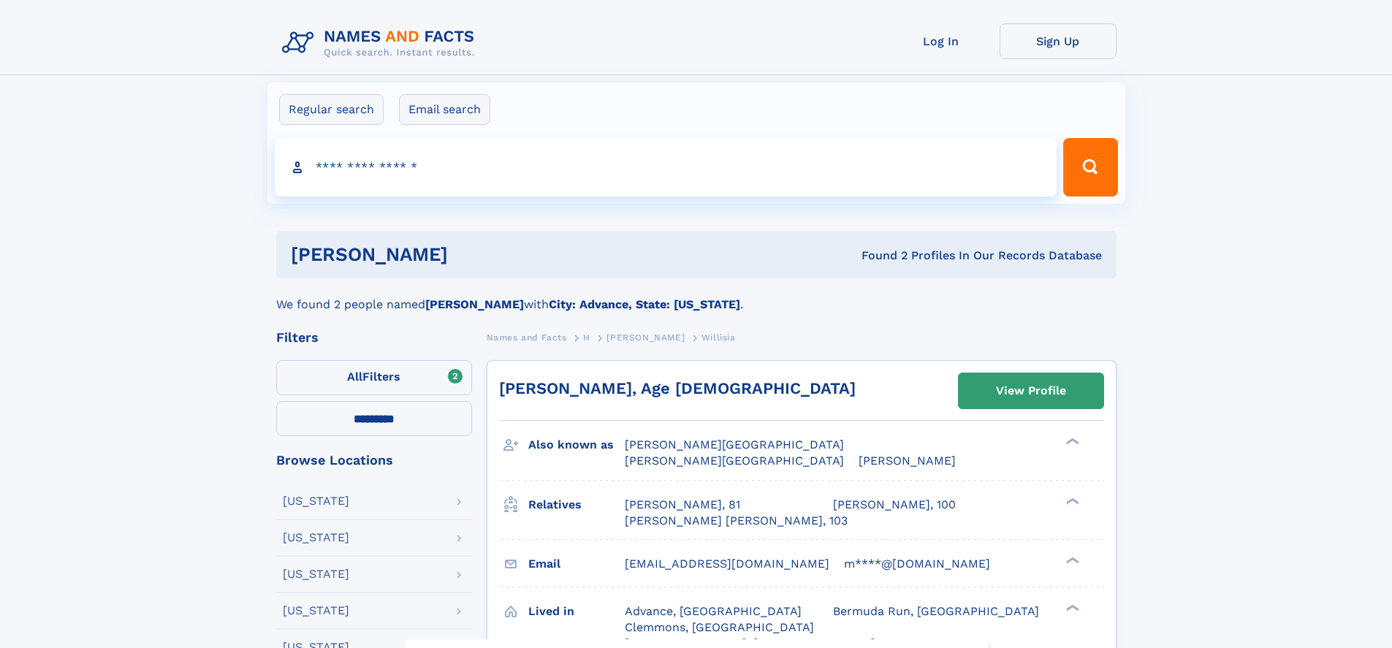  What do you see at coordinates (444, 110) in the screenshot?
I see `label: Email search` at bounding box center [444, 110].